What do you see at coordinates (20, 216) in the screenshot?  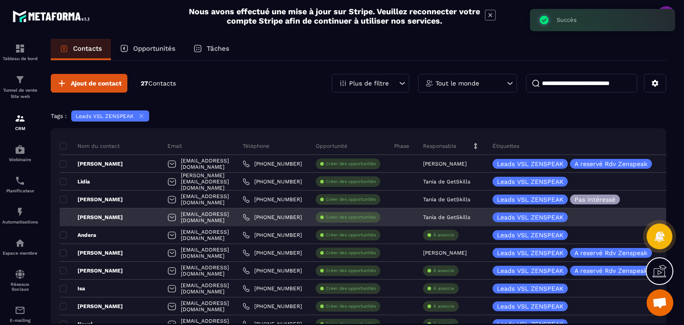 I see `a: automationsautomationsAutomatisations` at bounding box center [20, 216].